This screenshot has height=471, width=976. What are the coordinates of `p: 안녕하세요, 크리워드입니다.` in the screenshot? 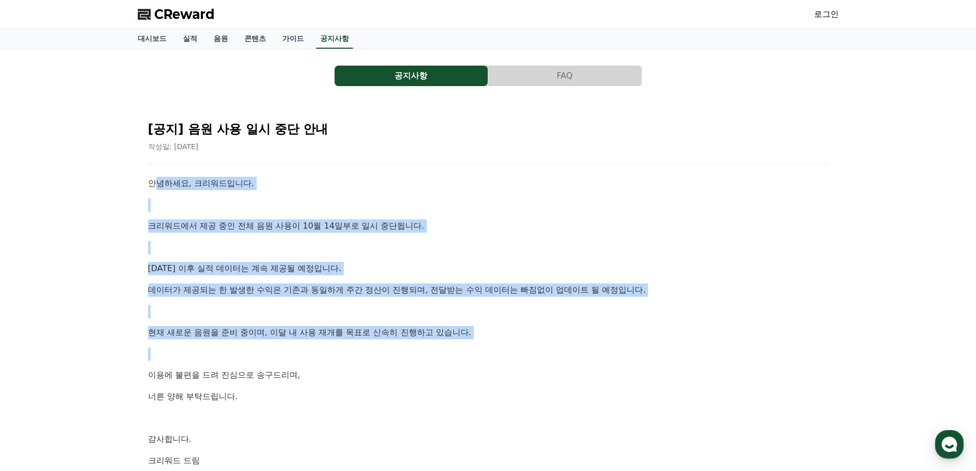 It's located at (488, 183).